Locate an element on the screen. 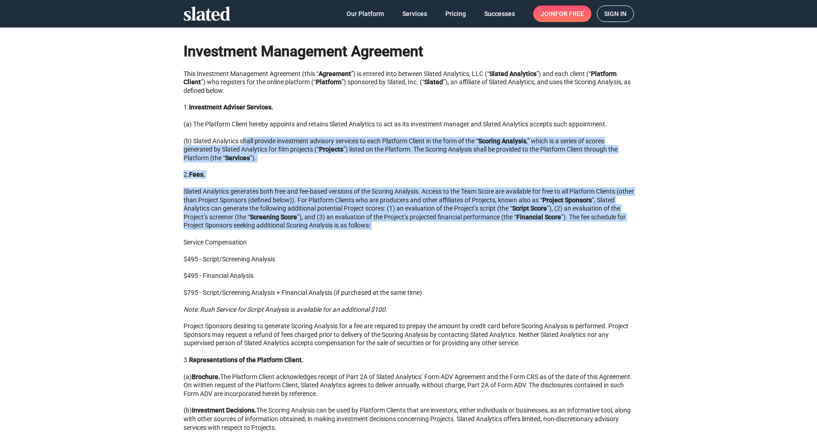 The image size is (817, 434). strong: Scoring Analysis is located at coordinates (502, 141).